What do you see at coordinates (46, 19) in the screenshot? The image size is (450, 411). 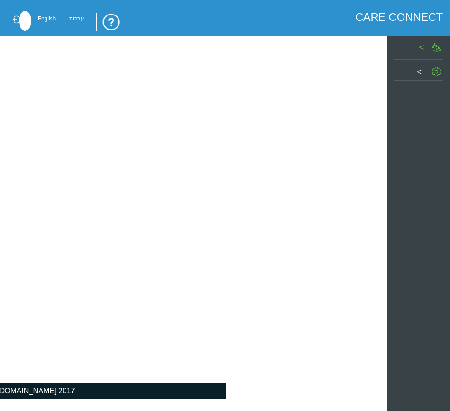 I see `div: English` at bounding box center [46, 19].